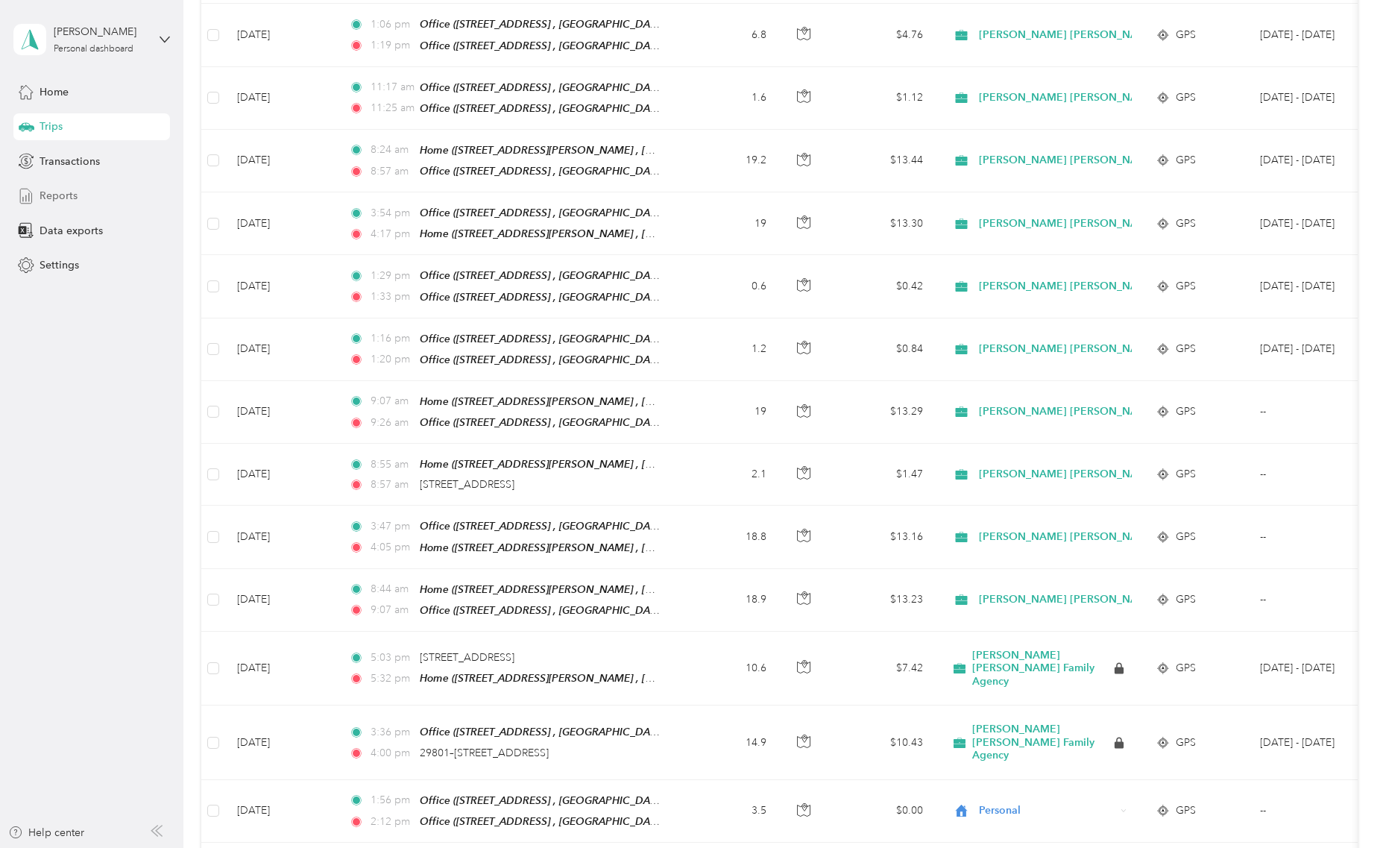 The image size is (1383, 848). Describe the element at coordinates (391, 359) in the screenshot. I see `span: 1:20 pm` at that location.